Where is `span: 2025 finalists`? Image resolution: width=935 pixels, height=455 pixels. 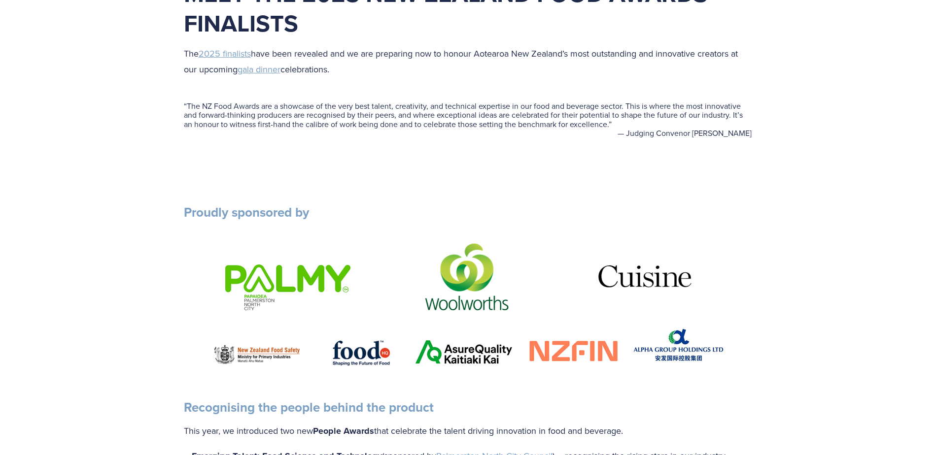 span: 2025 finalists is located at coordinates (225, 53).